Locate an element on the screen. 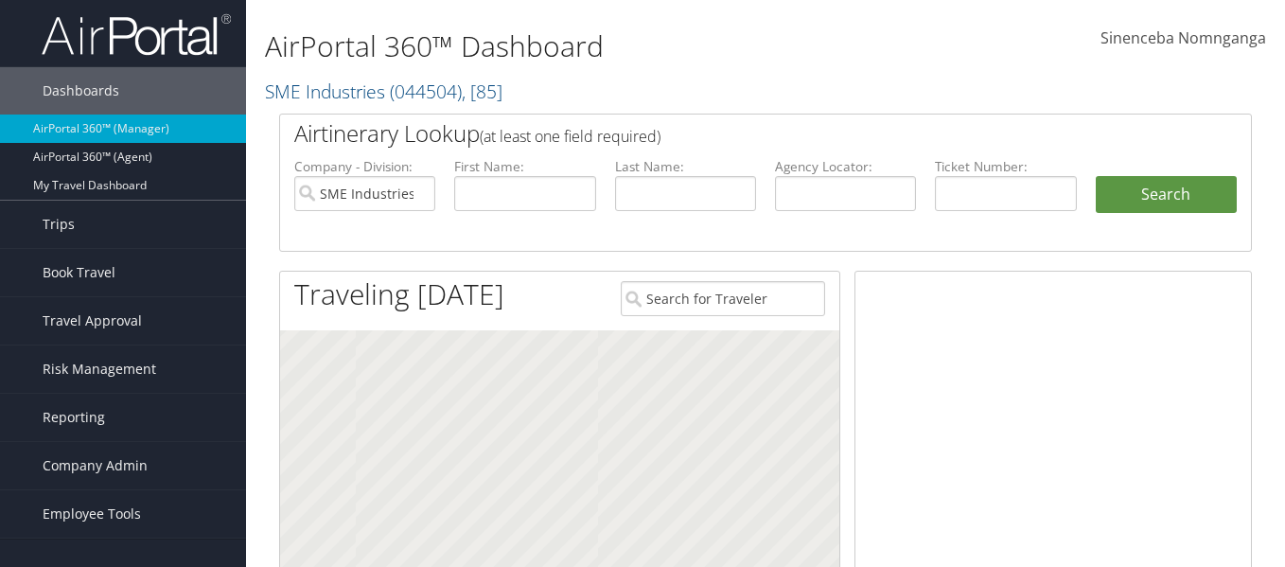 This screenshot has height=567, width=1285. span: Employee Tools is located at coordinates (92, 514).